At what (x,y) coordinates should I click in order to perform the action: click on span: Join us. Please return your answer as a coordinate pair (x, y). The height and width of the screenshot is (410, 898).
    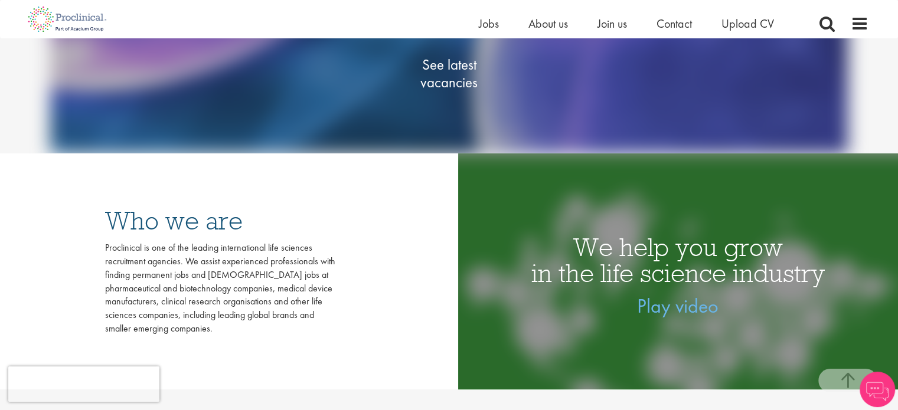
    Looking at the image, I should click on (612, 24).